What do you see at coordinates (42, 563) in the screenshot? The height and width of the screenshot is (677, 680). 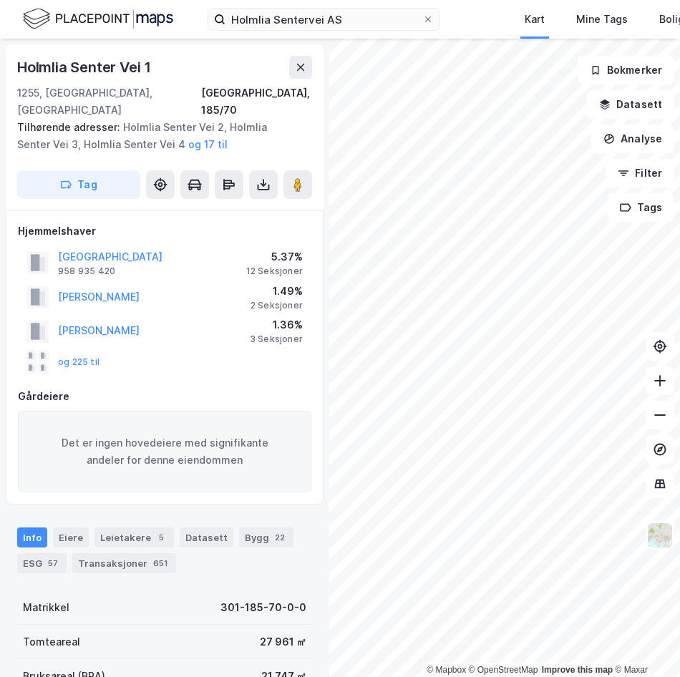 I see `div: ESG` at bounding box center [42, 563].